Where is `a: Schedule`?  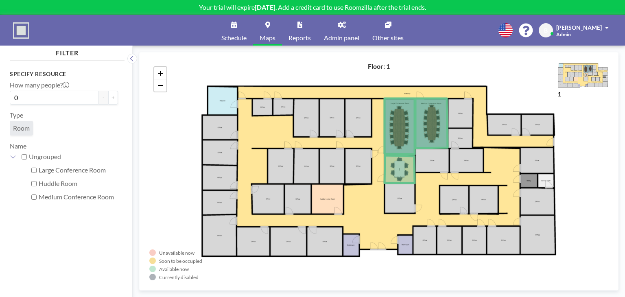
a: Schedule is located at coordinates (234, 30).